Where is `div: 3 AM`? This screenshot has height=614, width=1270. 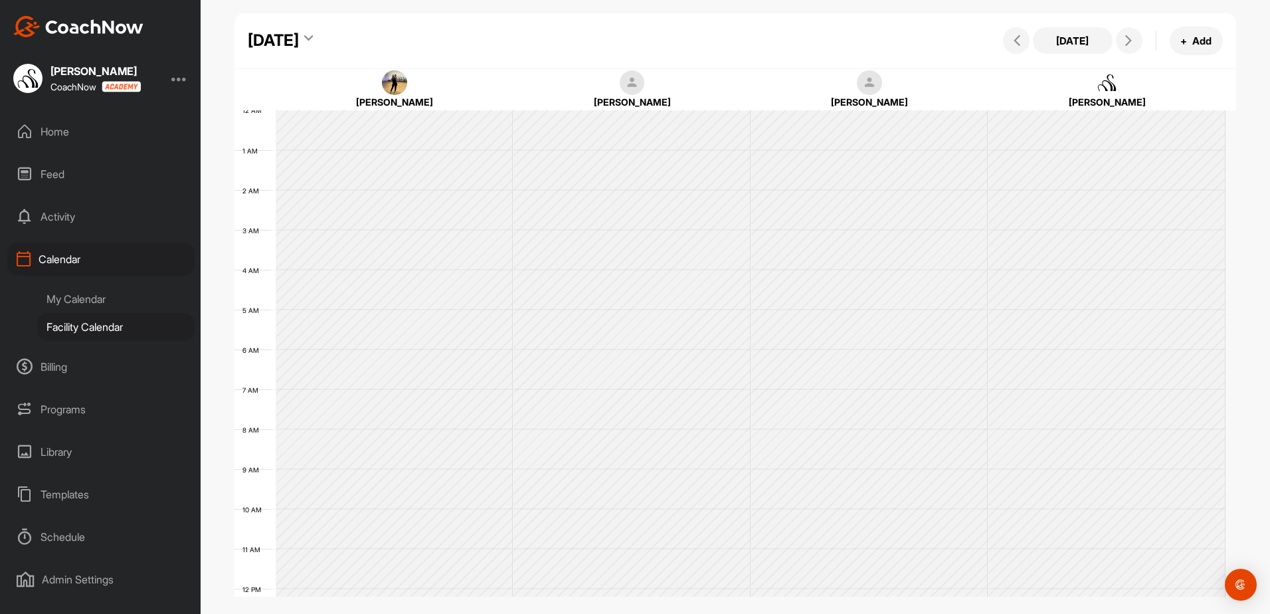 div: 3 AM is located at coordinates (253, 231).